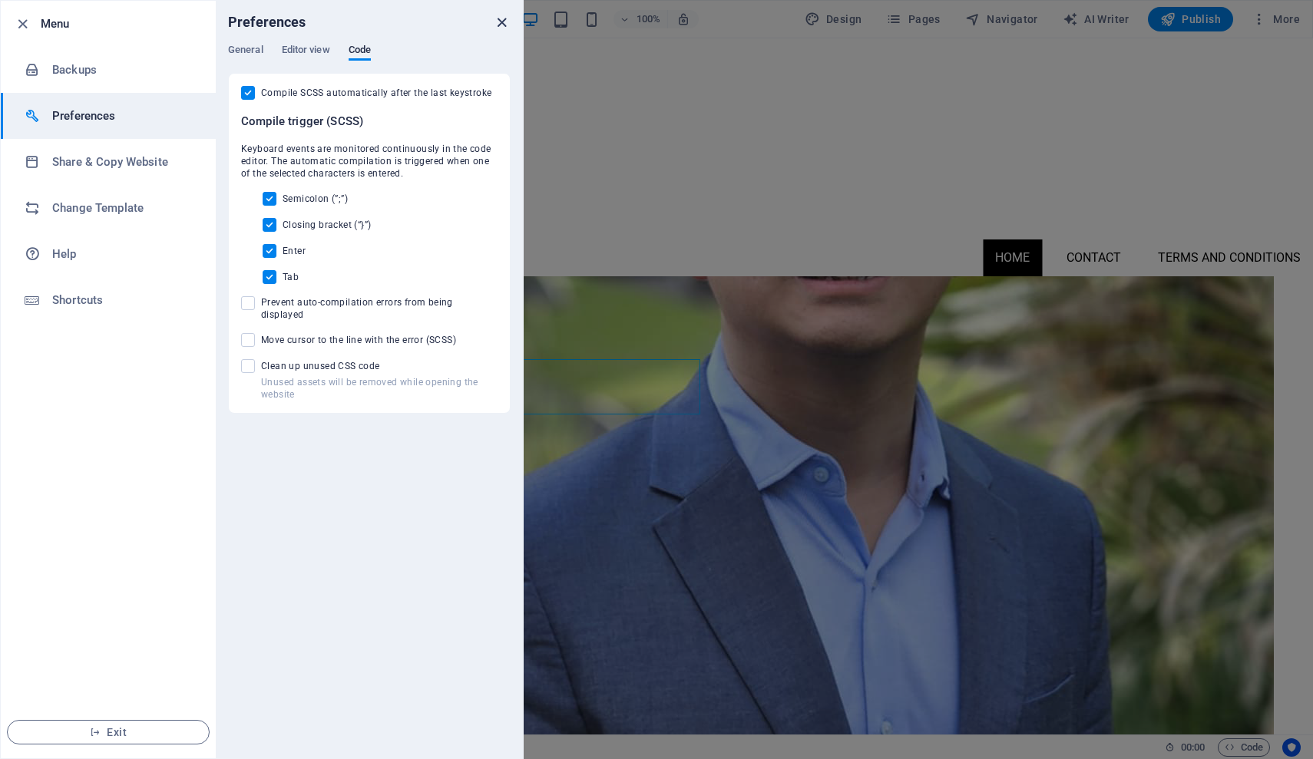  Describe the element at coordinates (290, 277) in the screenshot. I see `span: Tab` at that location.